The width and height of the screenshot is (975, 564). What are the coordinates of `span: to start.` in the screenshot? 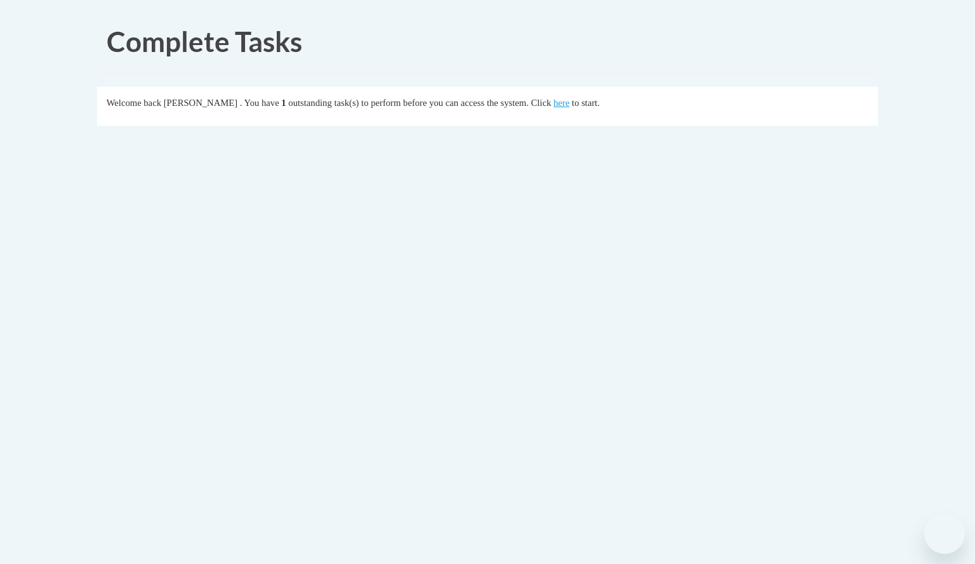 It's located at (586, 103).